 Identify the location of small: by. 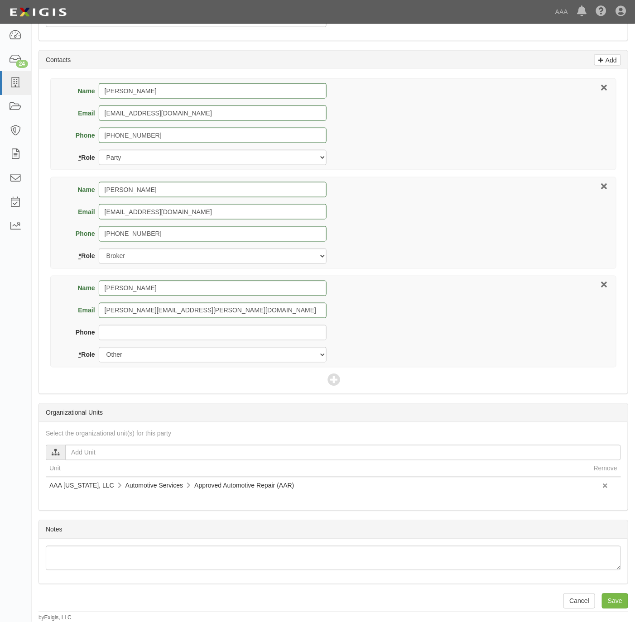
(55, 618).